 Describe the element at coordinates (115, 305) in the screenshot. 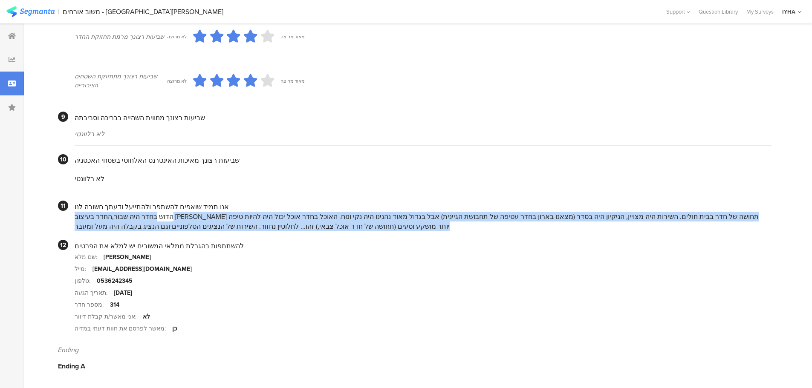

I see `div: 314` at that location.